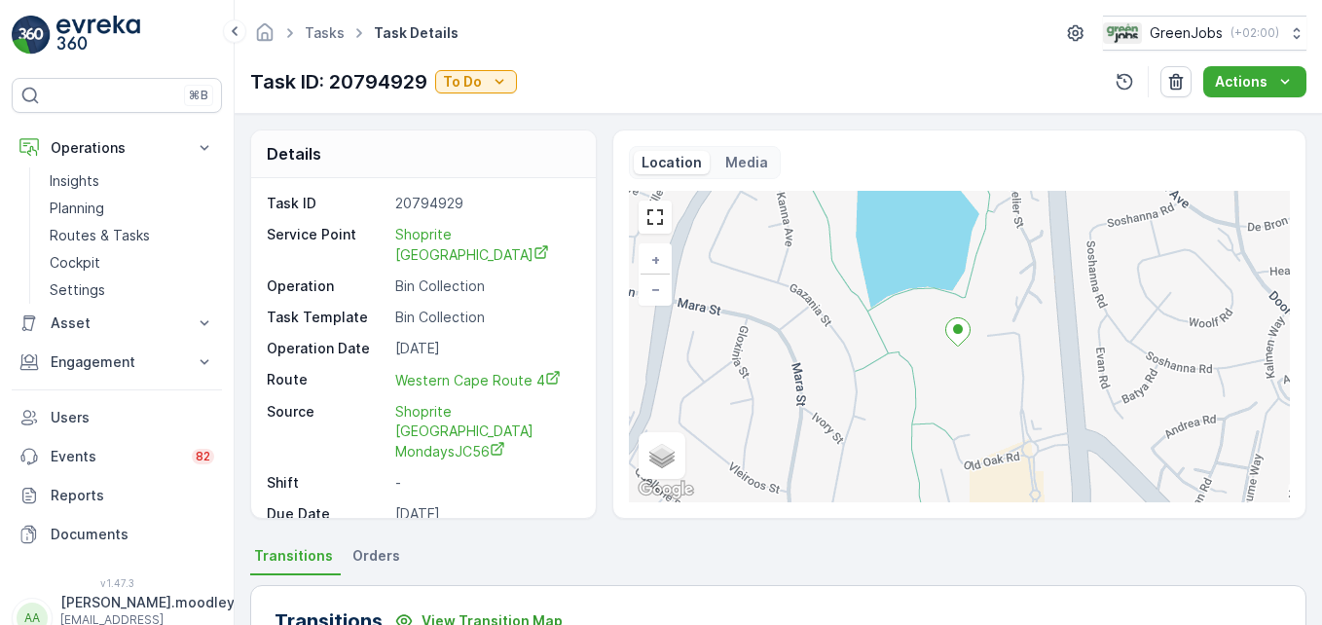 The height and width of the screenshot is (625, 1322). Describe the element at coordinates (117, 362) in the screenshot. I see `button: Engagement` at that location.